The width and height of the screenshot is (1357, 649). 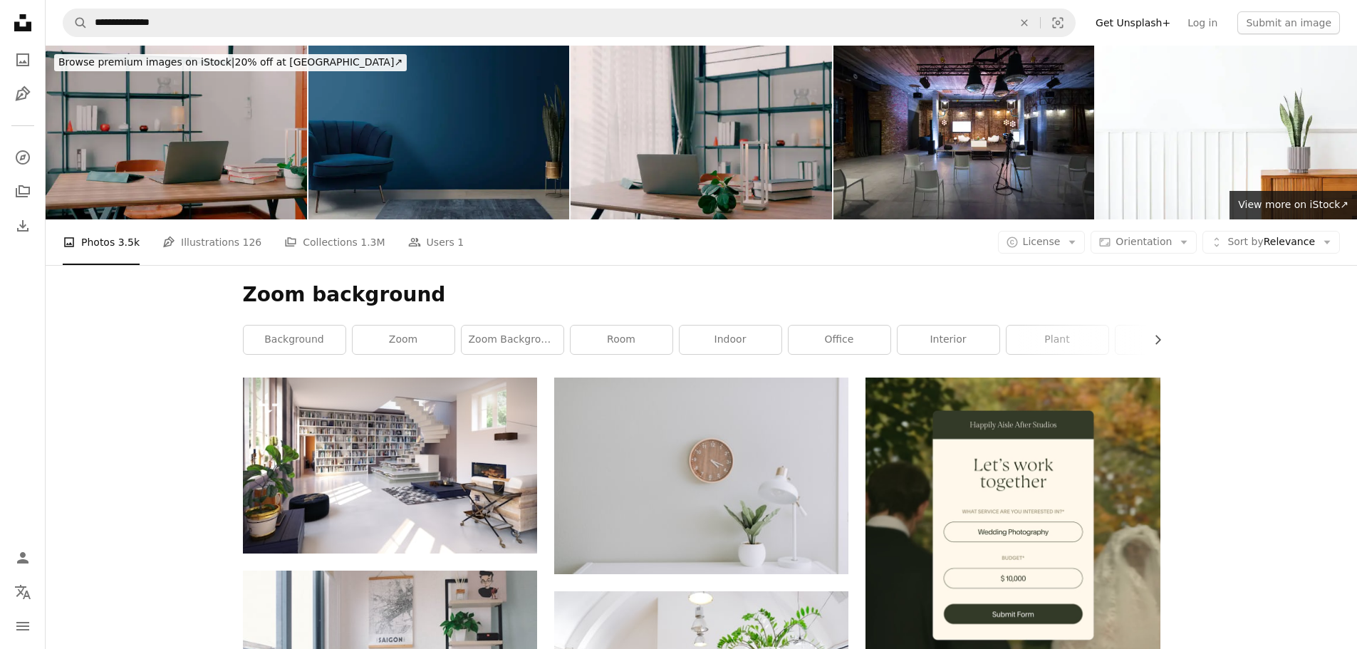 What do you see at coordinates (1153, 340) in the screenshot?
I see `button: scroll list to the right` at bounding box center [1153, 340].